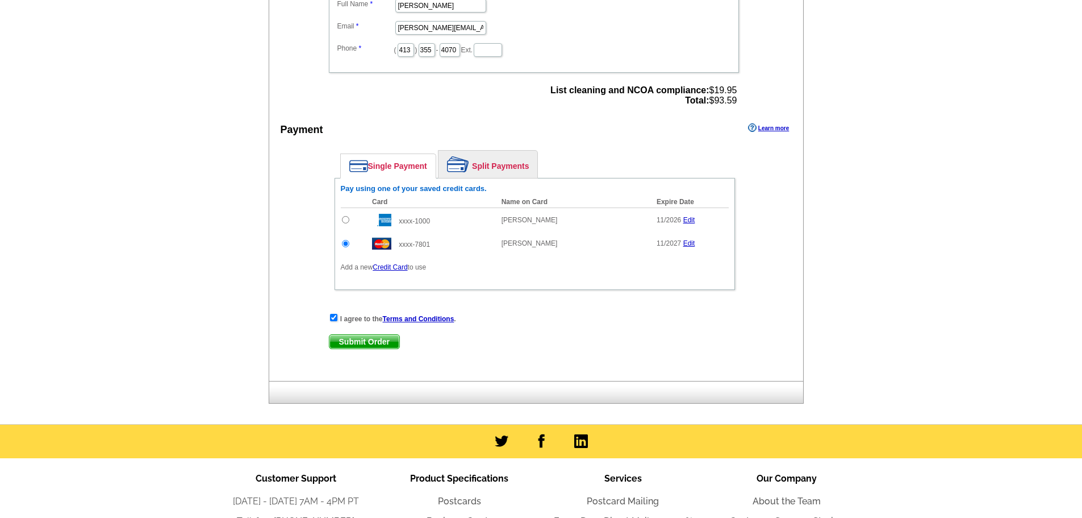 The image size is (1082, 518). I want to click on a: Single Payment, so click(388, 166).